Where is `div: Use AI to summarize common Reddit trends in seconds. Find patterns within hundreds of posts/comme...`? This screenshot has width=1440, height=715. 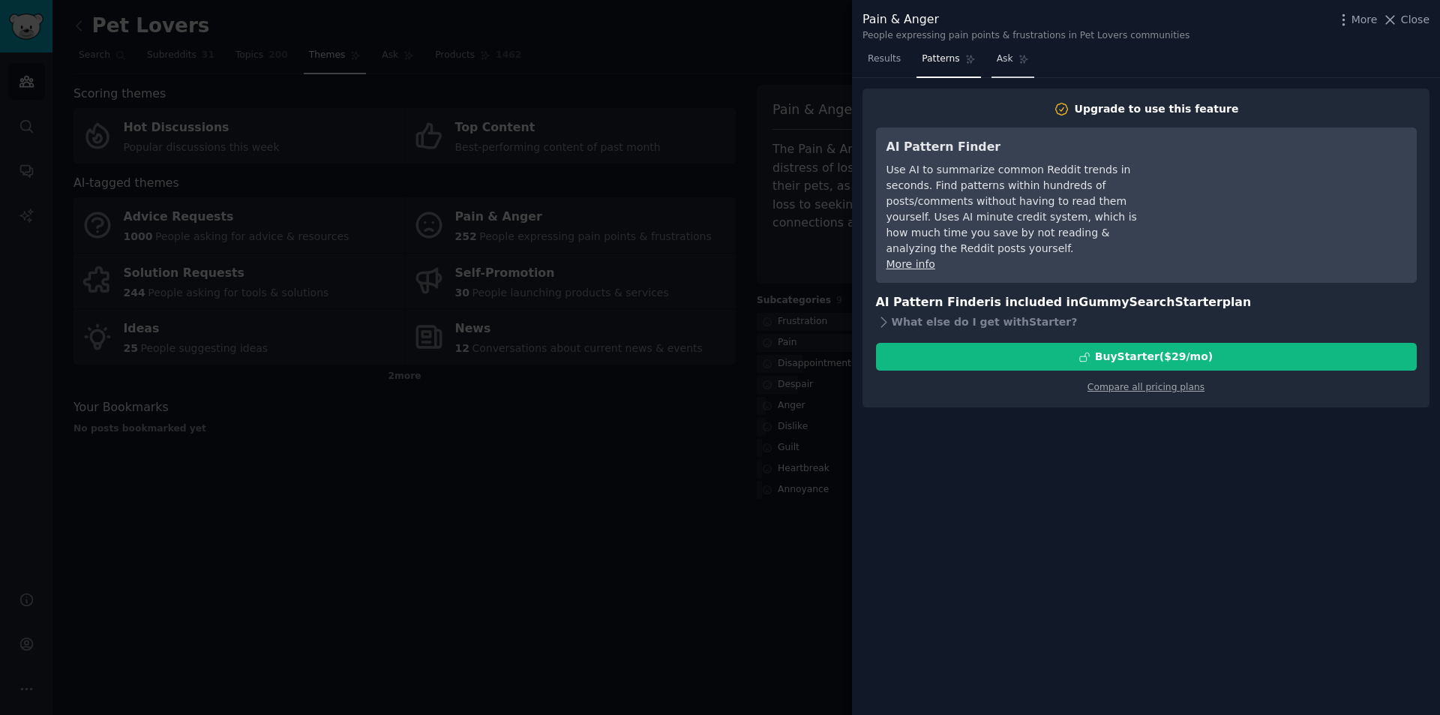
div: Use AI to summarize common Reddit trends in seconds. Find patterns within hundreds of posts/comme... is located at coordinates (1023, 209).